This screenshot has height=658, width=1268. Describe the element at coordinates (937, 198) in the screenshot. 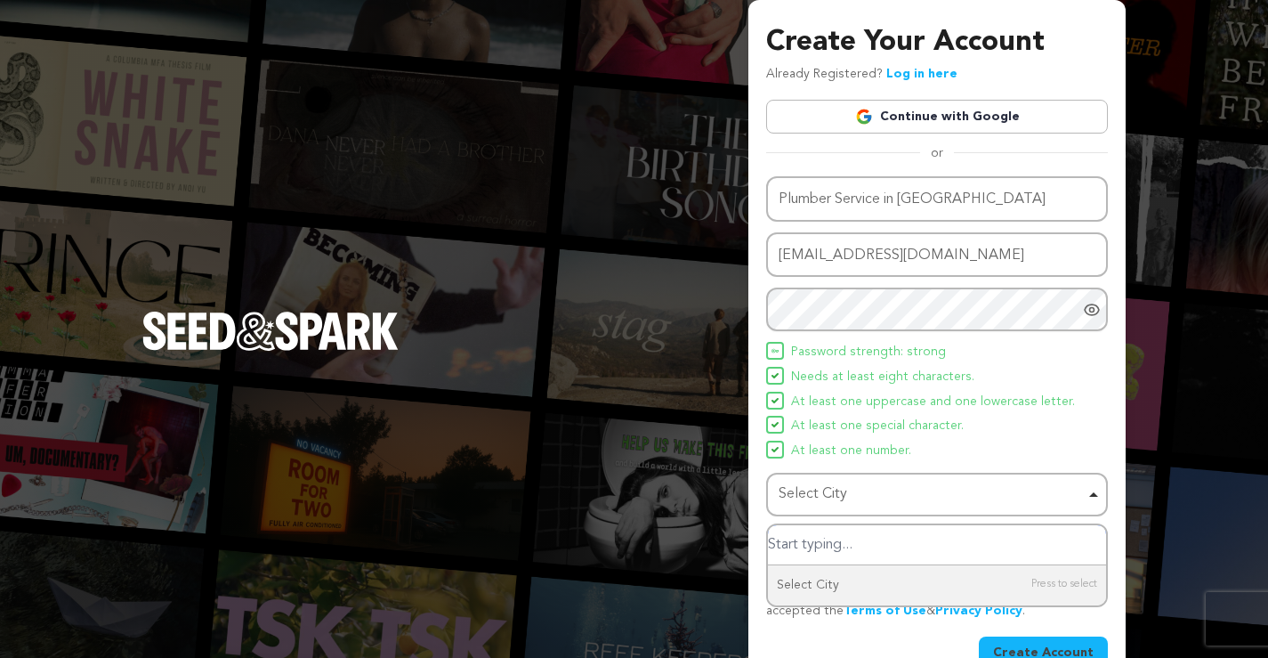

I see `input: Name` at that location.